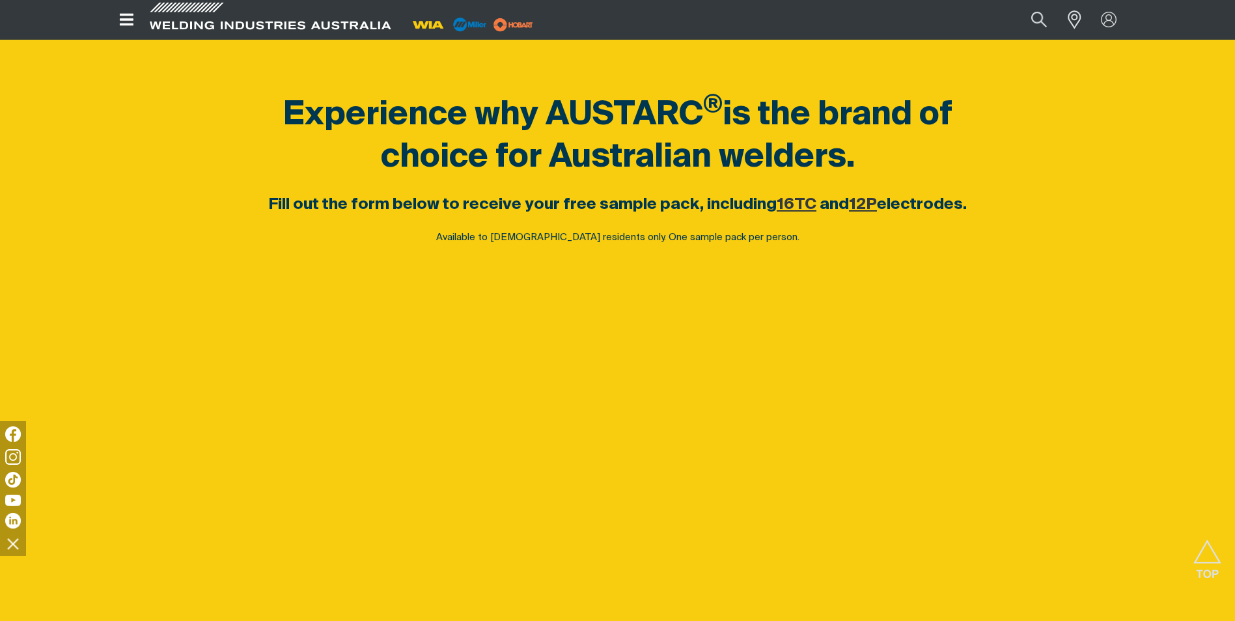 The height and width of the screenshot is (621, 1235). What do you see at coordinates (13, 543) in the screenshot?
I see `img: hide socials` at bounding box center [13, 543].